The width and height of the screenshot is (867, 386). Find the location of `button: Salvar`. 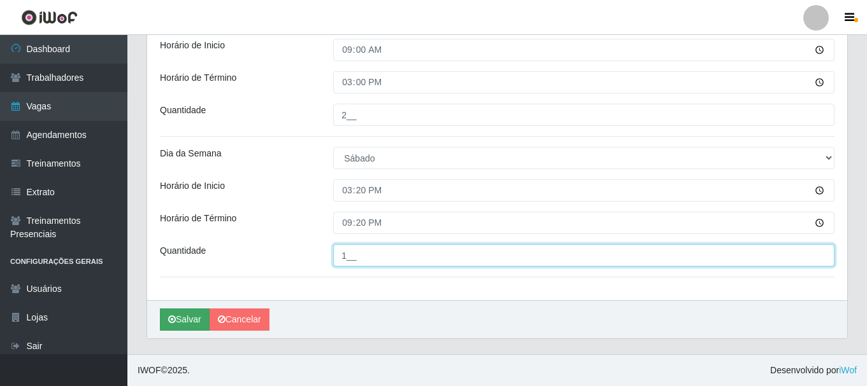

button: Salvar is located at coordinates (185, 320).